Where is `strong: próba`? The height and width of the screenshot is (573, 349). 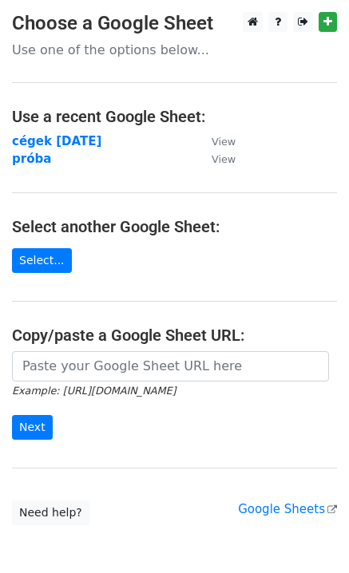 strong: próba is located at coordinates (31, 159).